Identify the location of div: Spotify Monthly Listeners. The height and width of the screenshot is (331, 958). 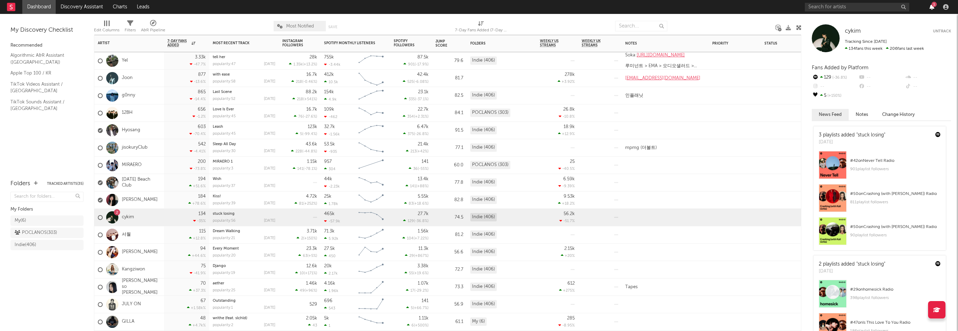
(350, 43).